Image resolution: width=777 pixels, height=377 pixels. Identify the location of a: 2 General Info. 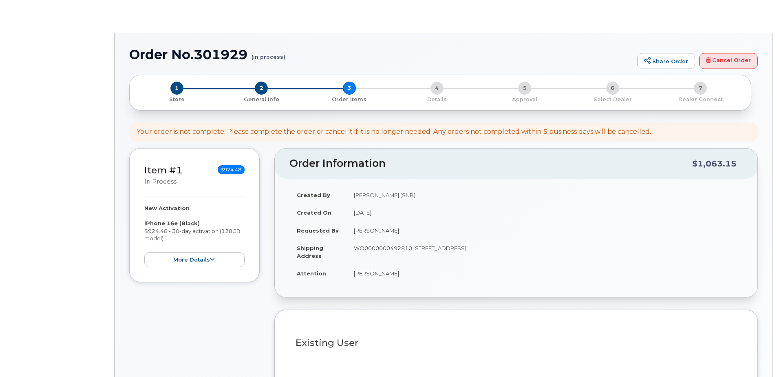
(261, 99).